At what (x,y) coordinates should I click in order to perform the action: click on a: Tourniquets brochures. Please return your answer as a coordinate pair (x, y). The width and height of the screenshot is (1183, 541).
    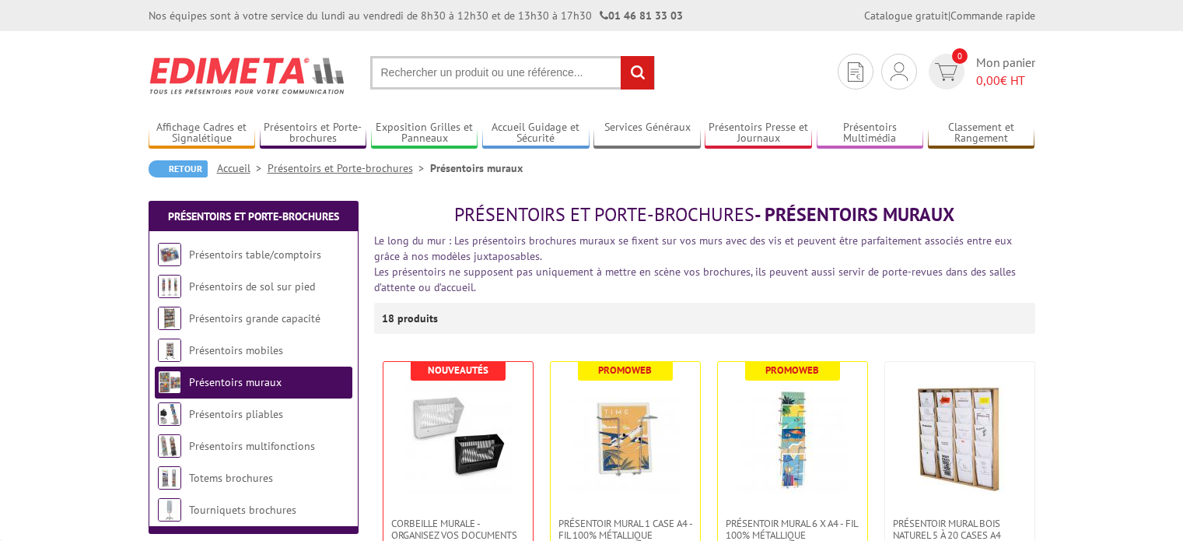
    Looking at the image, I should click on (243, 510).